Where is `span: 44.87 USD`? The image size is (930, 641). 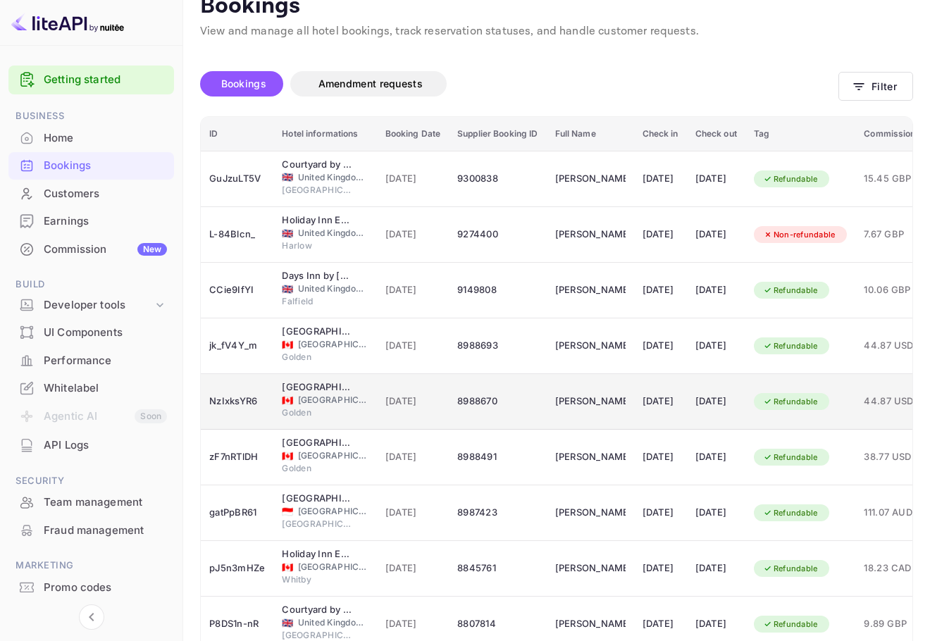 span: 44.87 USD is located at coordinates (889, 401).